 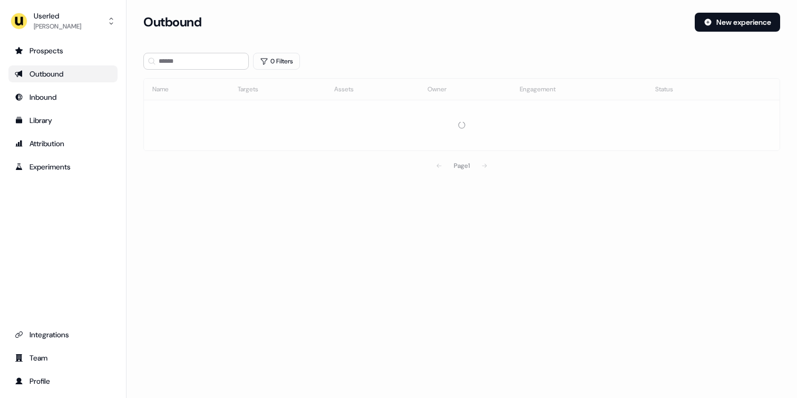 I want to click on a: Go to experiments, so click(x=63, y=167).